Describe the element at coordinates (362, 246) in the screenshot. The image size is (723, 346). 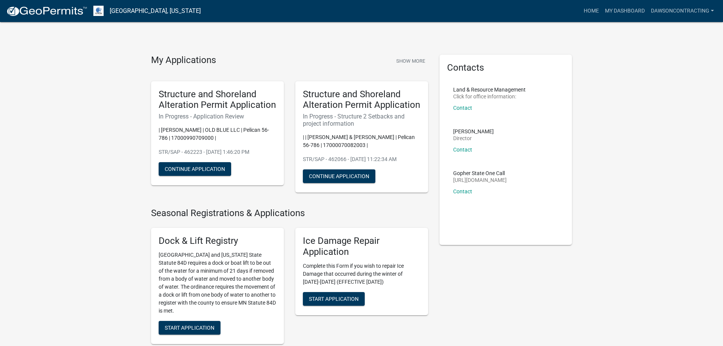
I see `h5: Ice Damage Repair Application` at that location.